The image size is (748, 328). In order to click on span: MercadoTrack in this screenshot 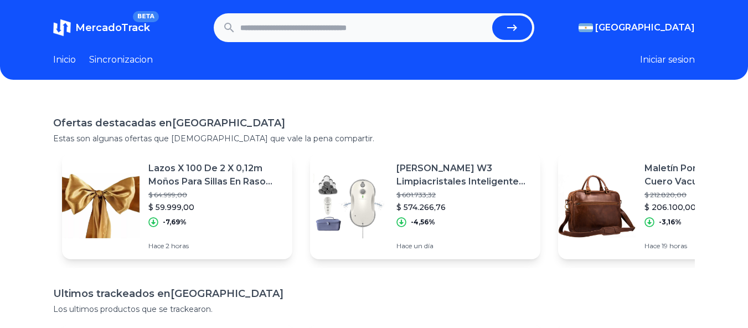, I will do `click(112, 28)`.